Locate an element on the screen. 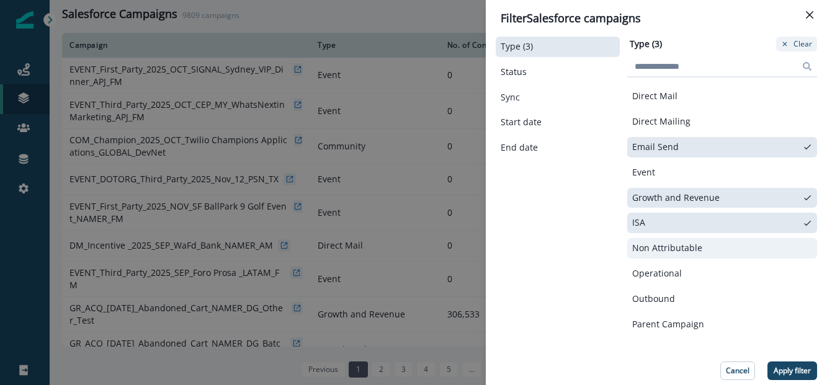 The height and width of the screenshot is (385, 827). button: Clear is located at coordinates (797, 44).